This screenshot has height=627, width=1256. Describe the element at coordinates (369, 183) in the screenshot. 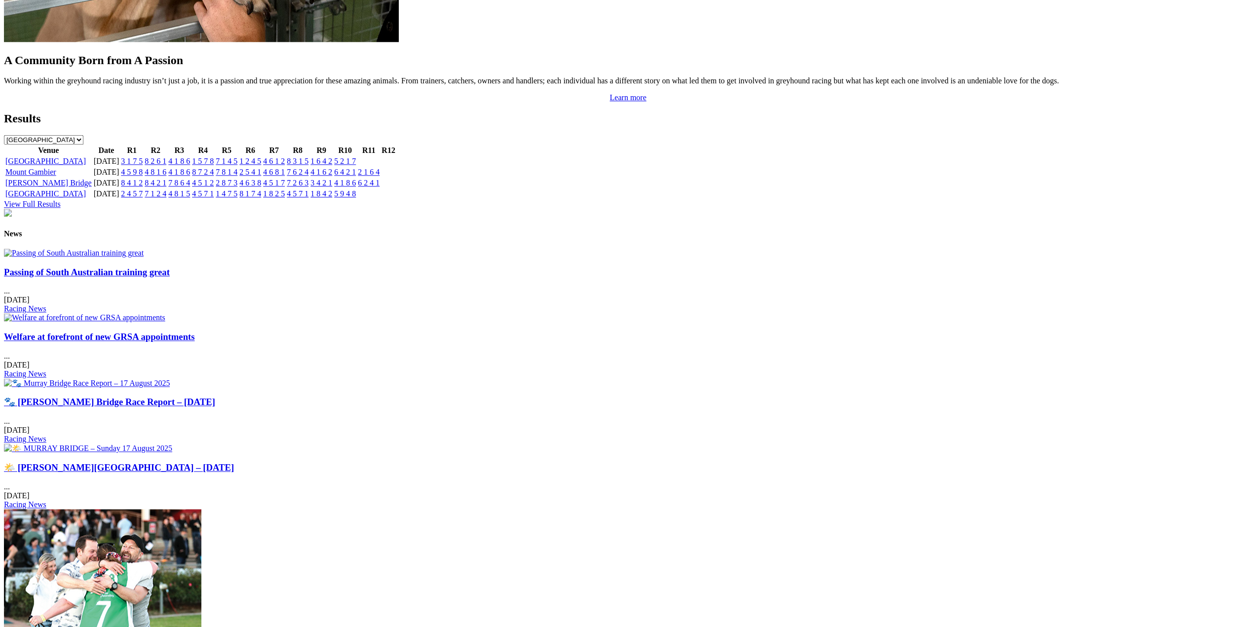

I see `a: 6 2 4 1` at that location.